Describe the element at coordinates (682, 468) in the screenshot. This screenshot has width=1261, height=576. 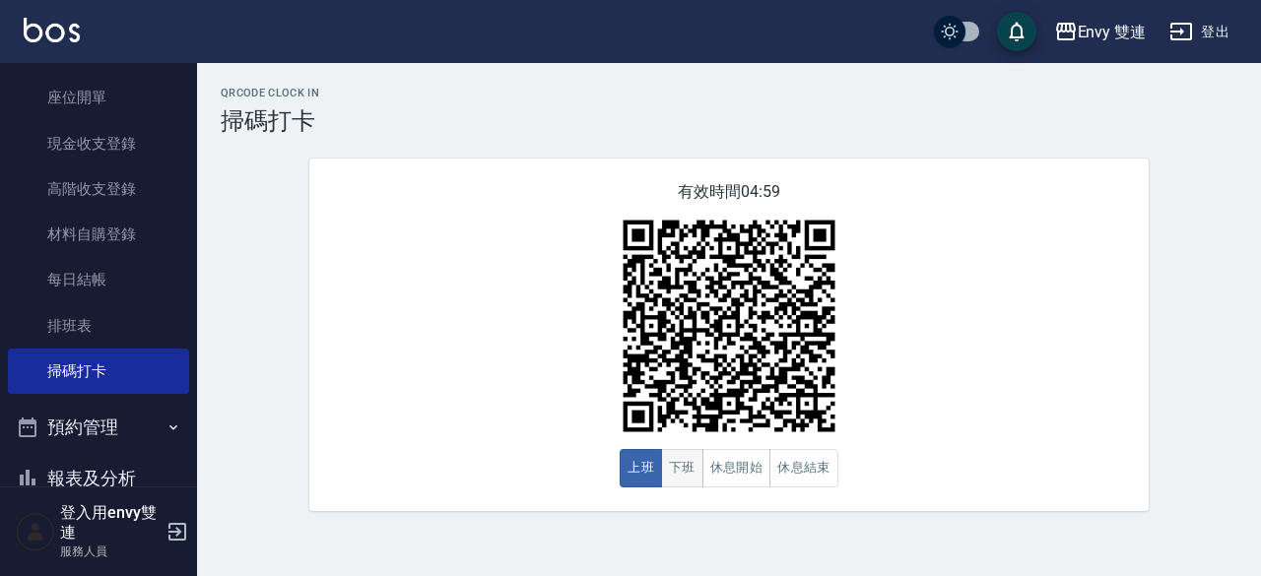
I see `button: 下班` at that location.